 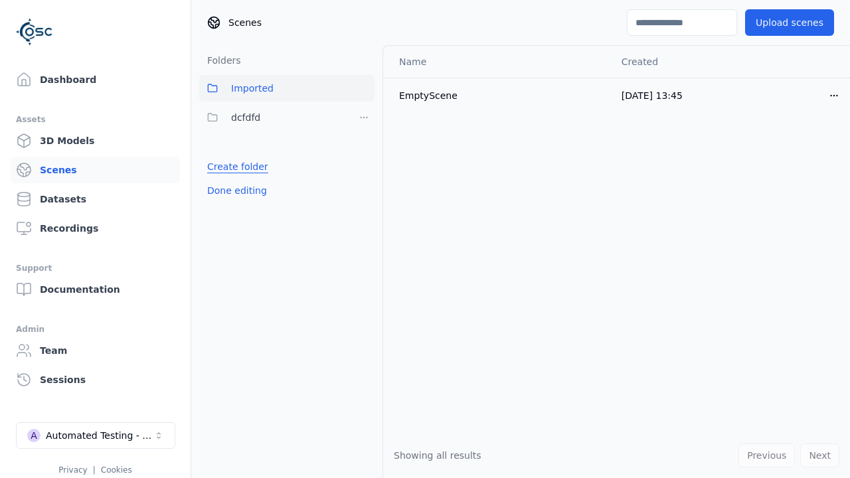 What do you see at coordinates (438, 455) in the screenshot?
I see `span: Showing all results` at bounding box center [438, 455].